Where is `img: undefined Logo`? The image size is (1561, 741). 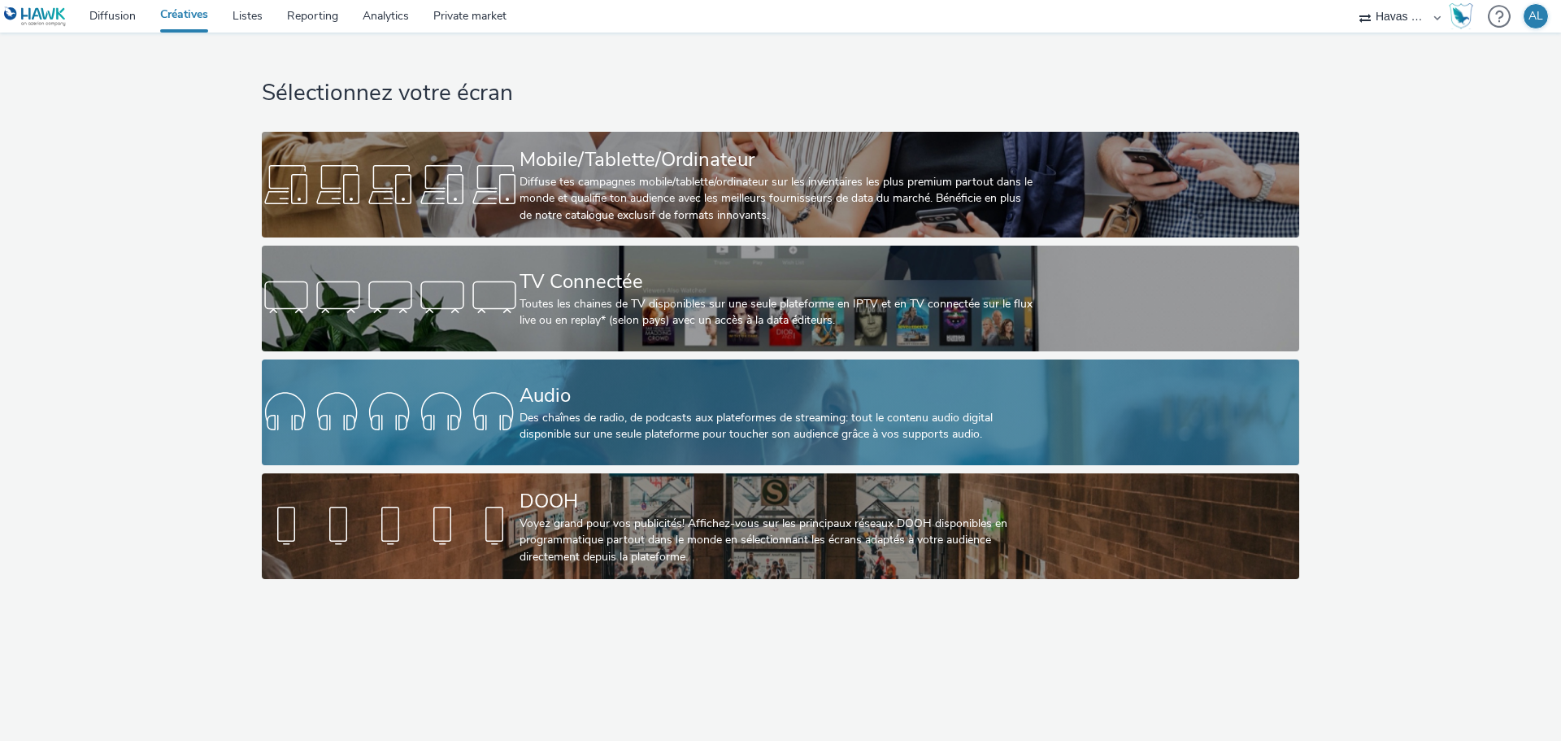
img: undefined Logo is located at coordinates (35, 16).